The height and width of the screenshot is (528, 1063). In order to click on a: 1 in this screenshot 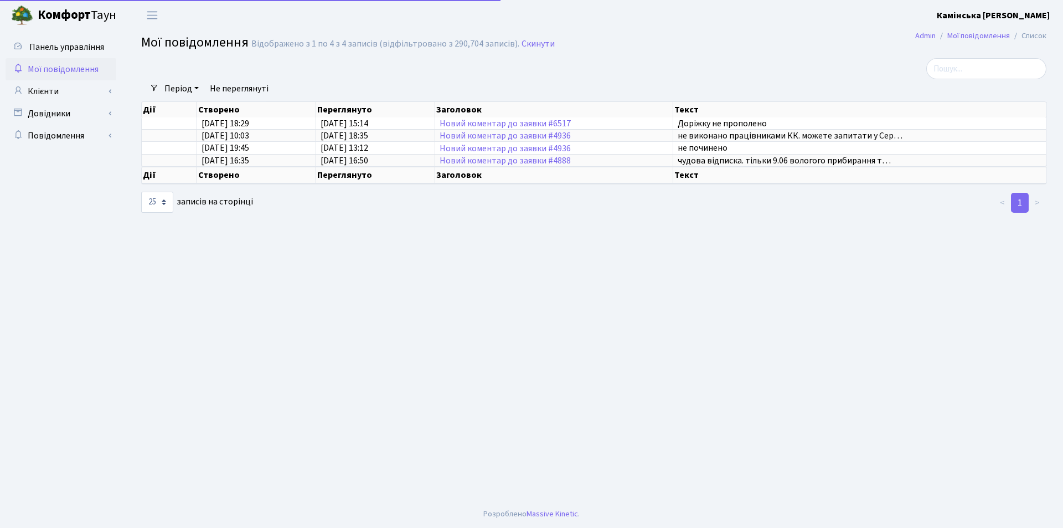, I will do `click(1020, 203)`.